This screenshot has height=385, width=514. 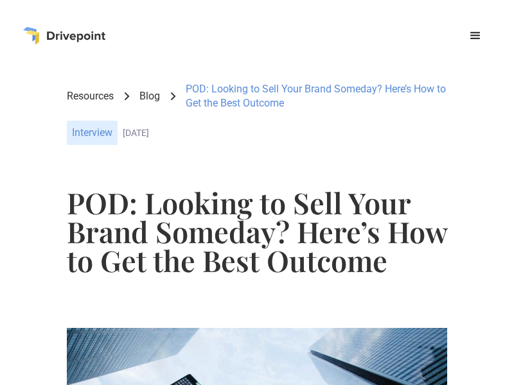 I want to click on a: home, so click(x=64, y=36).